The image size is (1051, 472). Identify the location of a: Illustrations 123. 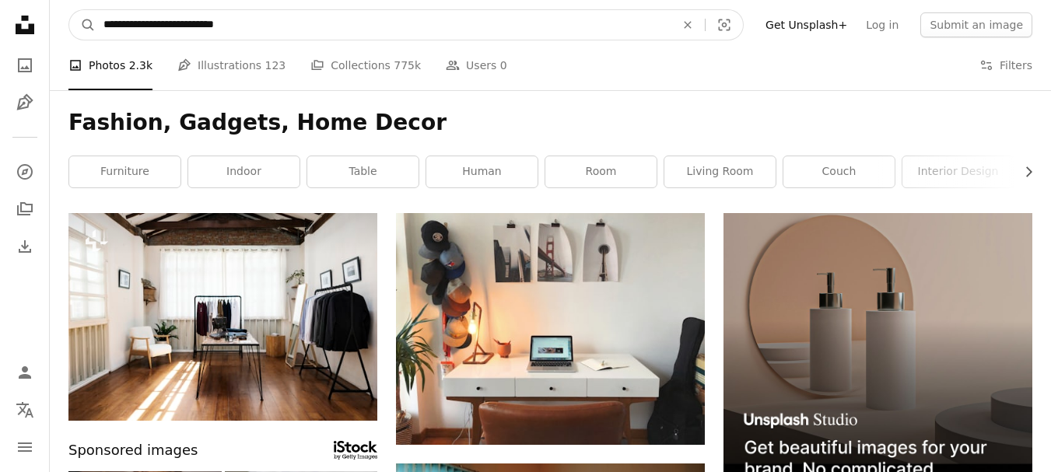
(231, 65).